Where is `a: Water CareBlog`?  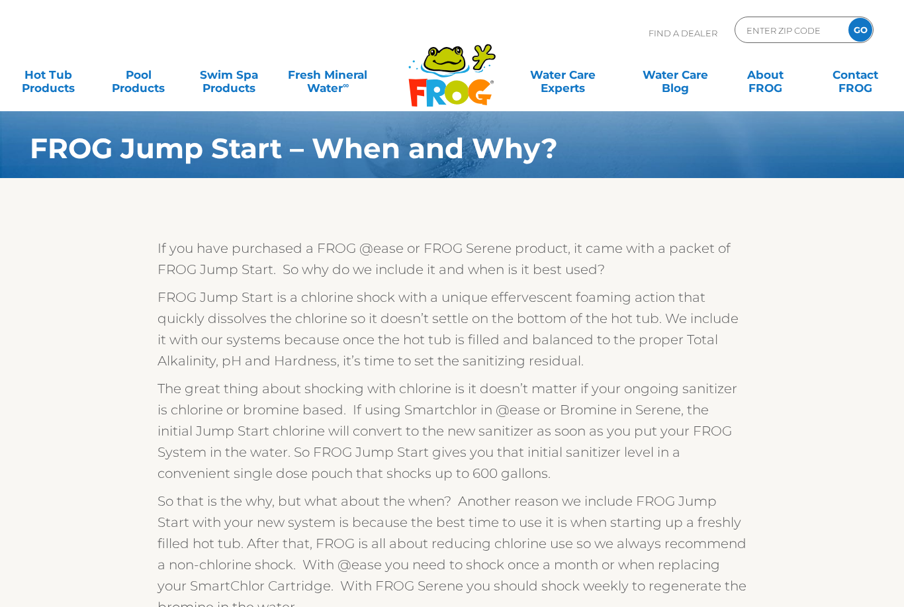 a: Water CareBlog is located at coordinates (675, 75).